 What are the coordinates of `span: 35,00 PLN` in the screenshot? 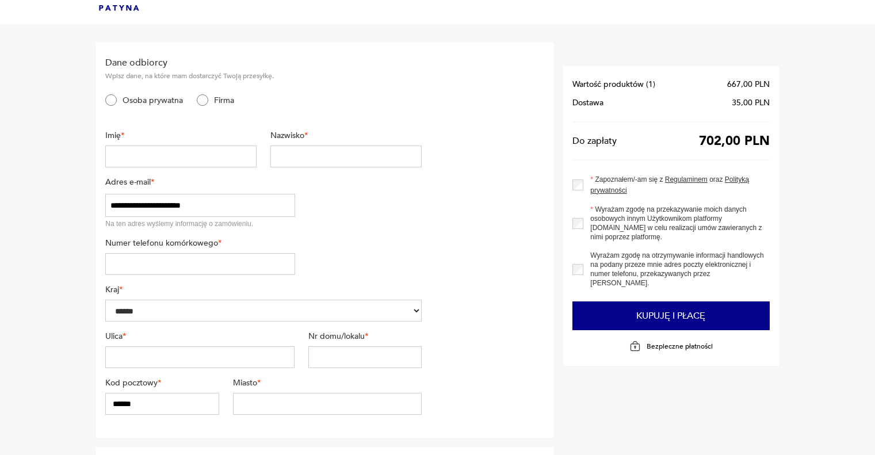 It's located at (751, 103).